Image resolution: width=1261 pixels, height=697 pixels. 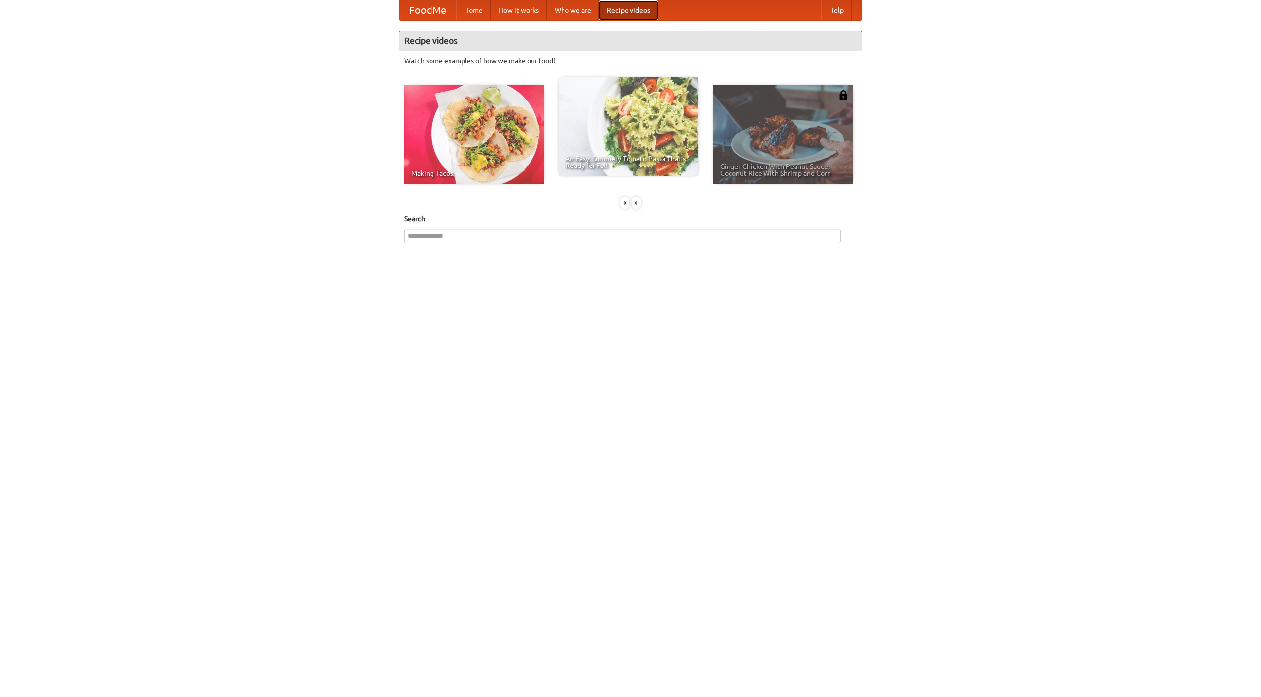 What do you see at coordinates (573, 10) in the screenshot?
I see `a: Who we are` at bounding box center [573, 10].